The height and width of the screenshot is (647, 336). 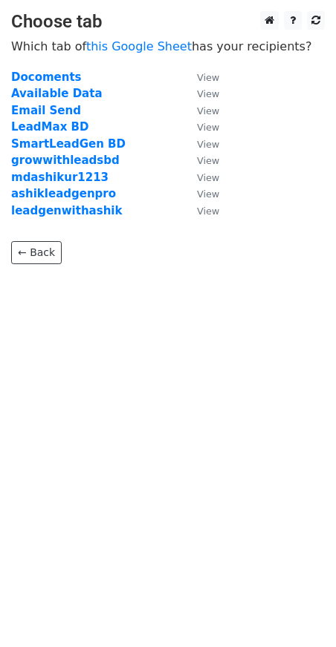 What do you see at coordinates (63, 194) in the screenshot?
I see `strong: ashikleadgenpro` at bounding box center [63, 194].